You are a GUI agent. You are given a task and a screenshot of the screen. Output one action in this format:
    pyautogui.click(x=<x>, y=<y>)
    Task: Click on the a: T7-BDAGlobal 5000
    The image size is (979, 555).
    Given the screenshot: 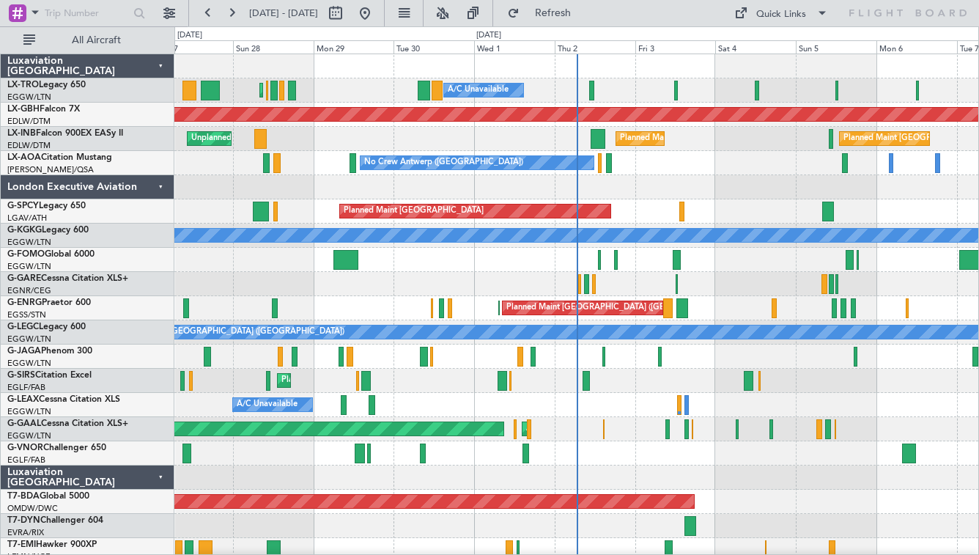 What is the action you would take?
    pyautogui.click(x=48, y=496)
    